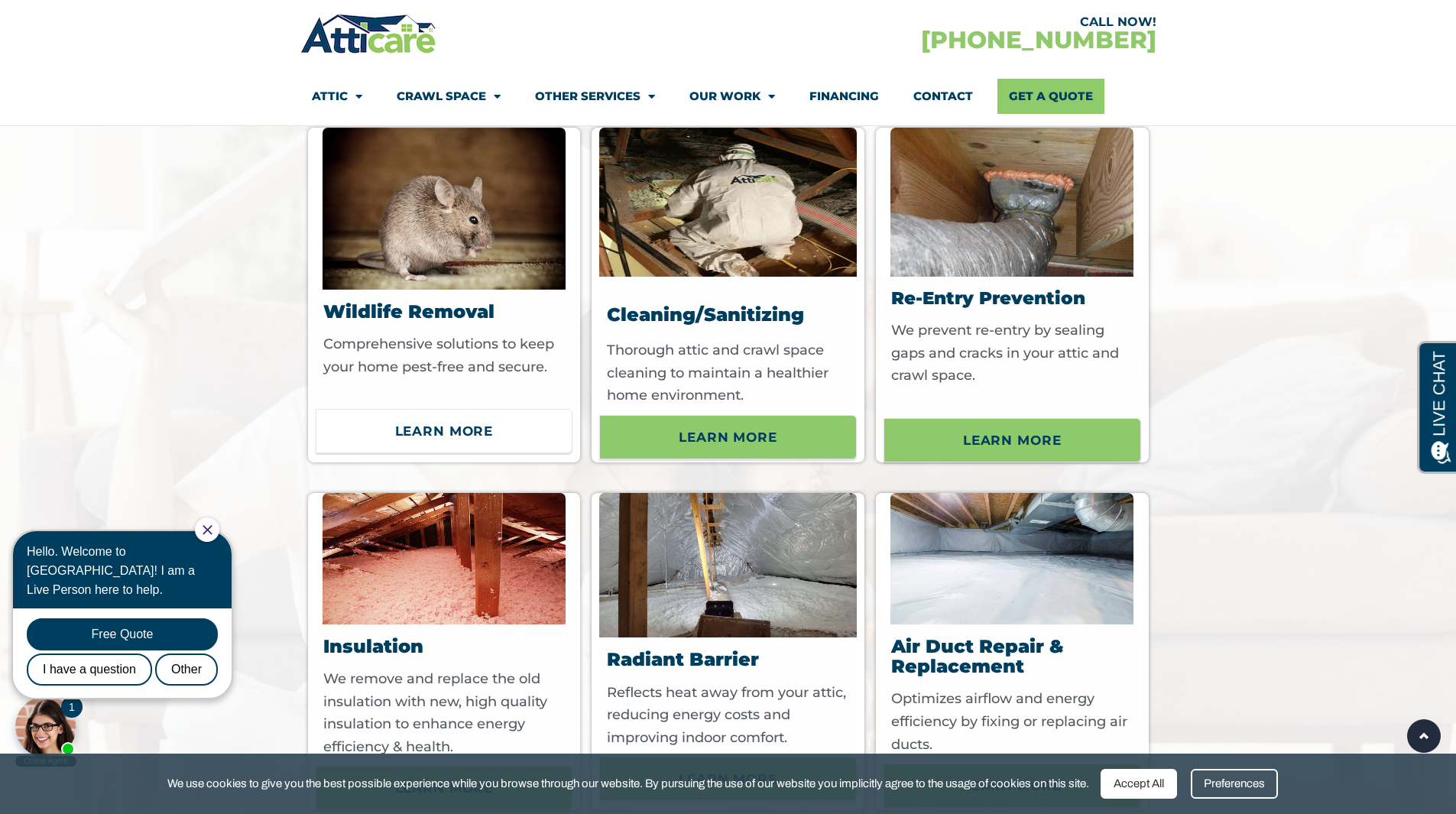 The height and width of the screenshot is (814, 1456). What do you see at coordinates (114, 119) in the screenshot?
I see `div: Free Quote` at bounding box center [114, 119].